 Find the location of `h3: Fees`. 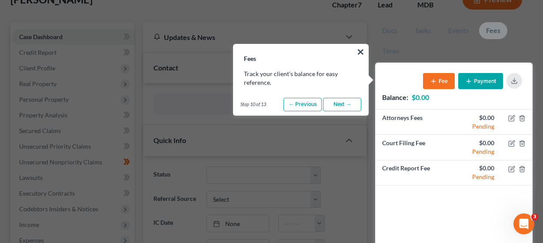

h3: Fees is located at coordinates (301, 53).